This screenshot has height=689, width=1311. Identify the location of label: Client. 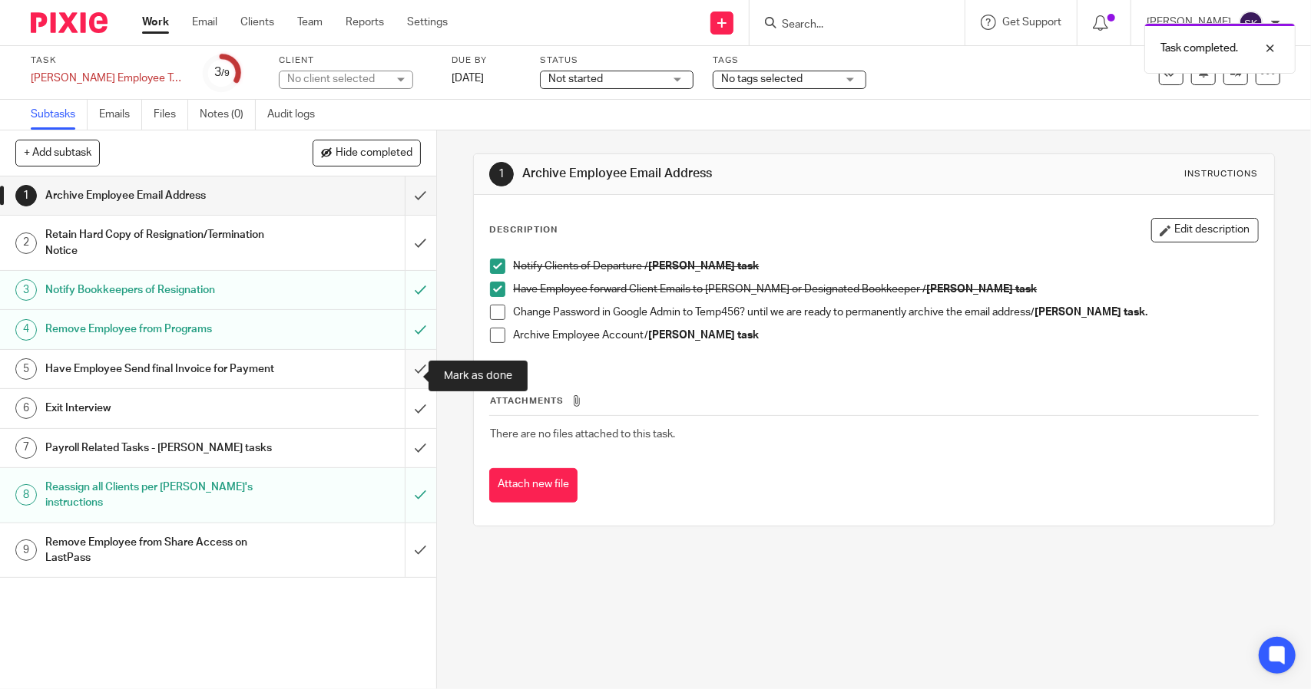
(355, 61).